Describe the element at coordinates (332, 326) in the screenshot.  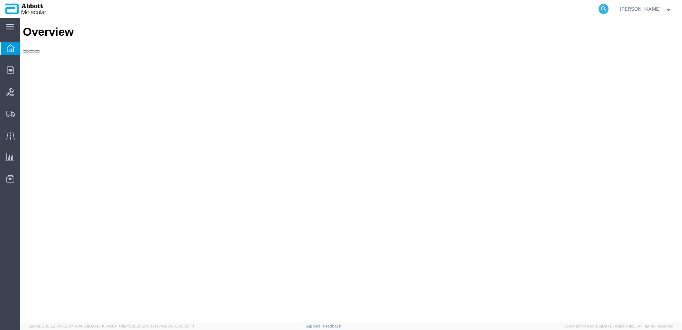
I see `a: Feedback` at that location.